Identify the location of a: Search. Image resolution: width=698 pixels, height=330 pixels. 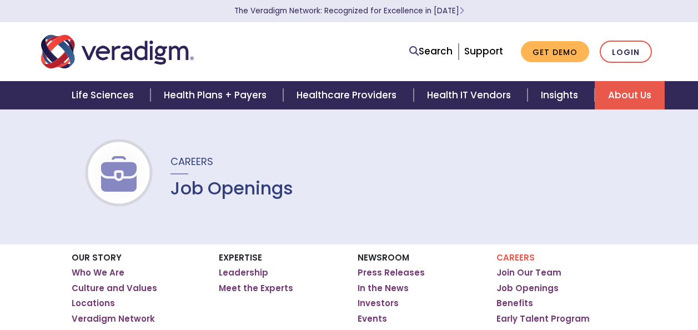
(431, 51).